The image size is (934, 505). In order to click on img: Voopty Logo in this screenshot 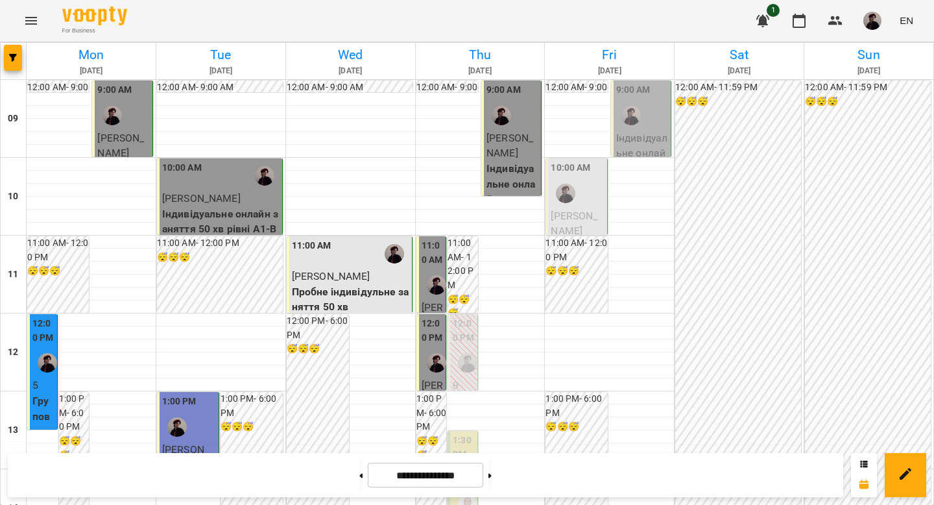, I will do `click(95, 16)`.